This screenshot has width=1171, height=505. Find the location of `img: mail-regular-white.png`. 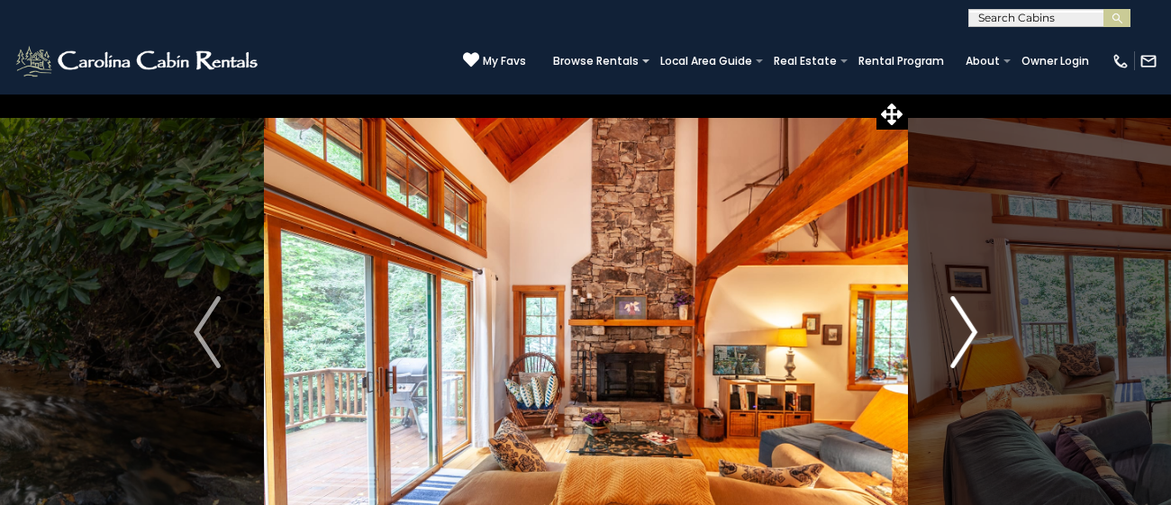

img: mail-regular-white.png is located at coordinates (1148, 61).